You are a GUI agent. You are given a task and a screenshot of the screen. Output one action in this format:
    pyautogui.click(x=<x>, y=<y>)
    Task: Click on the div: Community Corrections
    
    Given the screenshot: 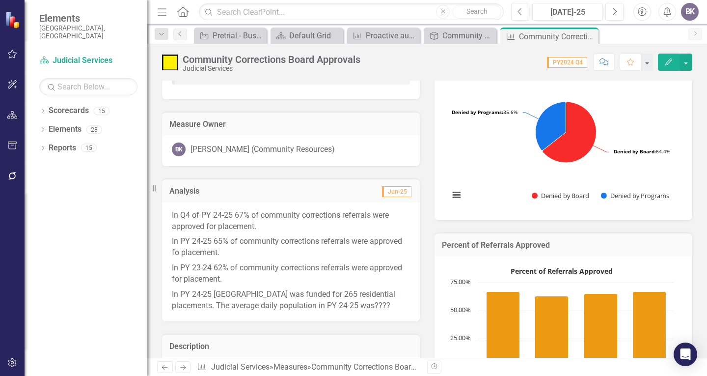 What is the action you would take?
    pyautogui.click(x=468, y=35)
    